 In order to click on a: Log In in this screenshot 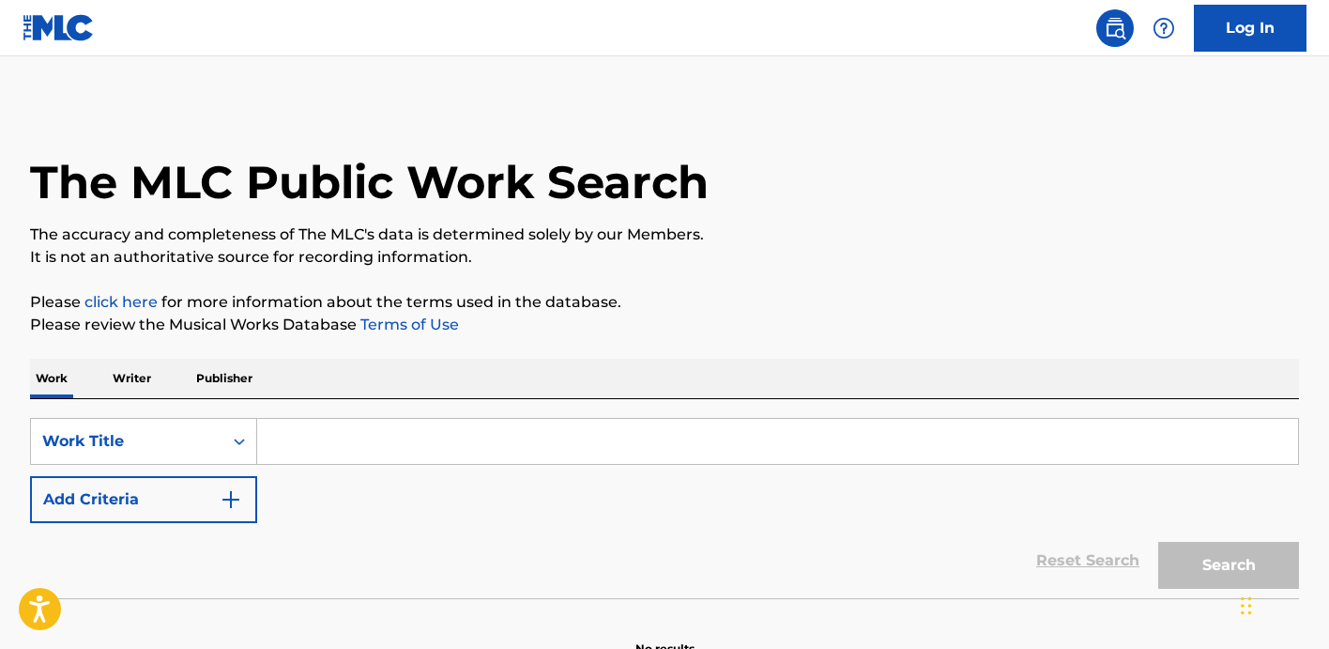, I will do `click(1250, 28)`.